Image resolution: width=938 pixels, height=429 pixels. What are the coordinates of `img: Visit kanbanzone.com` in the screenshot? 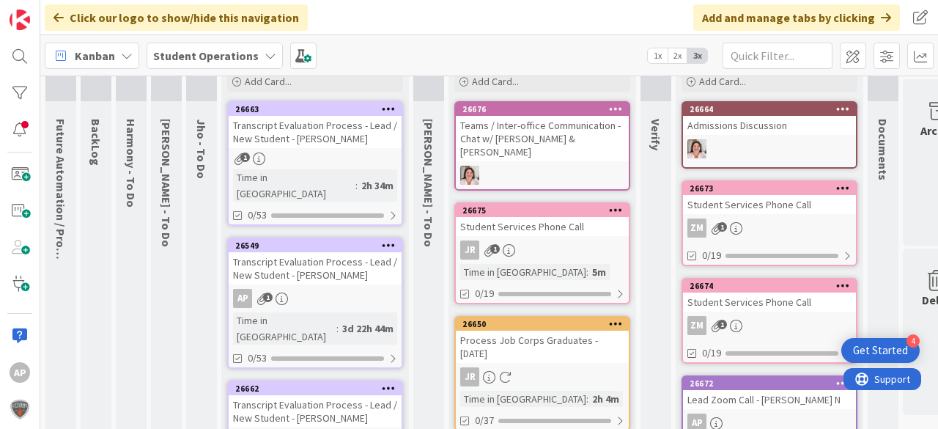 It's located at (20, 20).